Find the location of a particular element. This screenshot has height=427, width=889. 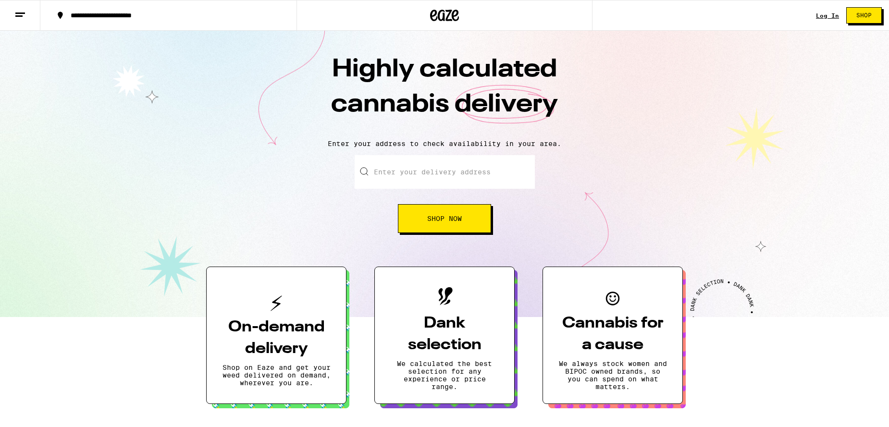

h1: Highly calculated cannabis delivery is located at coordinates (444, 92).